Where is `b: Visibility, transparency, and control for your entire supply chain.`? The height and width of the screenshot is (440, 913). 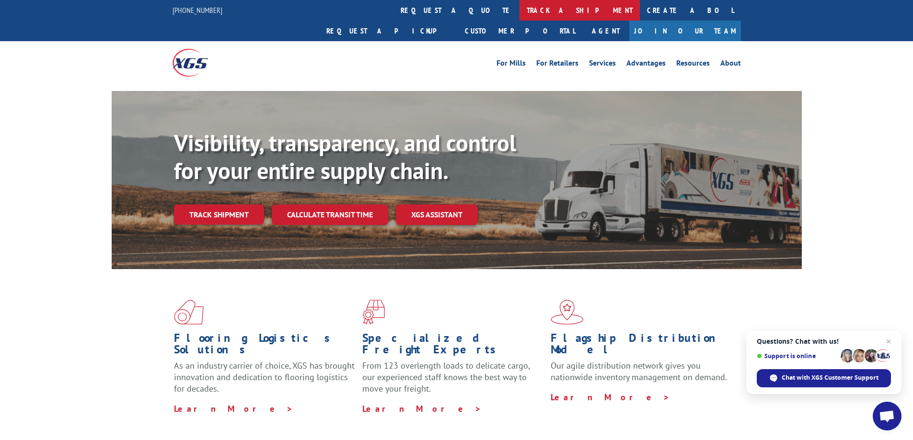 b: Visibility, transparency, and control for your entire supply chain. is located at coordinates (345, 157).